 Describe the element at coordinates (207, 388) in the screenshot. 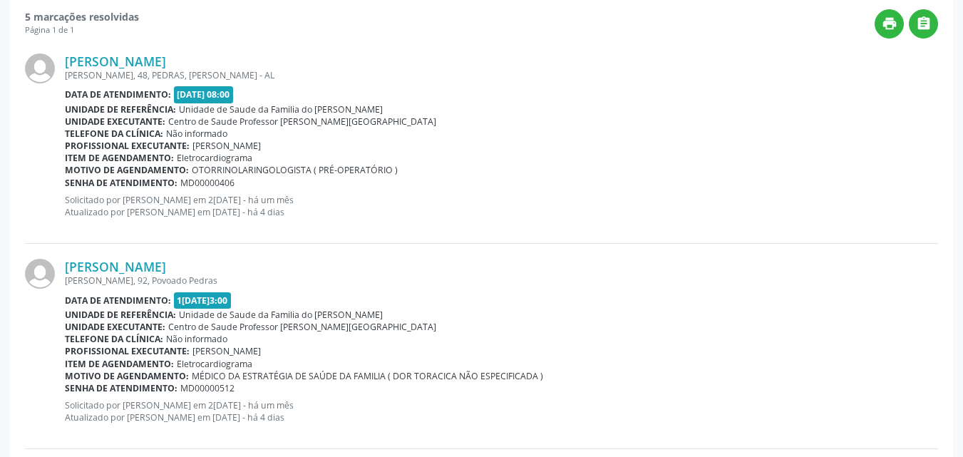

I see `span: MD00000512` at that location.